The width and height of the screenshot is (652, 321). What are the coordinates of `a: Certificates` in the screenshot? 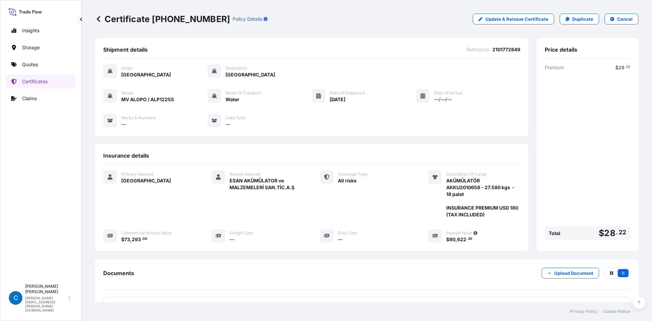 It's located at (41, 82).